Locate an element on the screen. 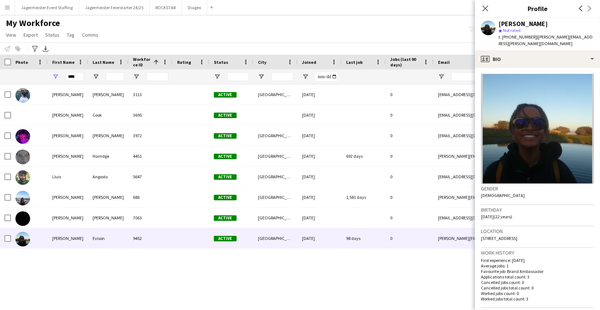 Image resolution: width=600 pixels, height=310 pixels. input: Workforce ID Filter Input is located at coordinates (157, 77).